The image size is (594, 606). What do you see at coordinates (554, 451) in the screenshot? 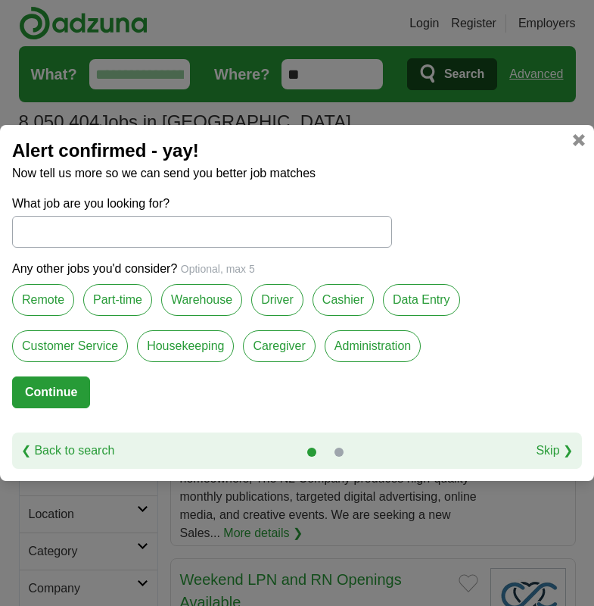
I see `a: Skip ❯` at bounding box center [554, 451].